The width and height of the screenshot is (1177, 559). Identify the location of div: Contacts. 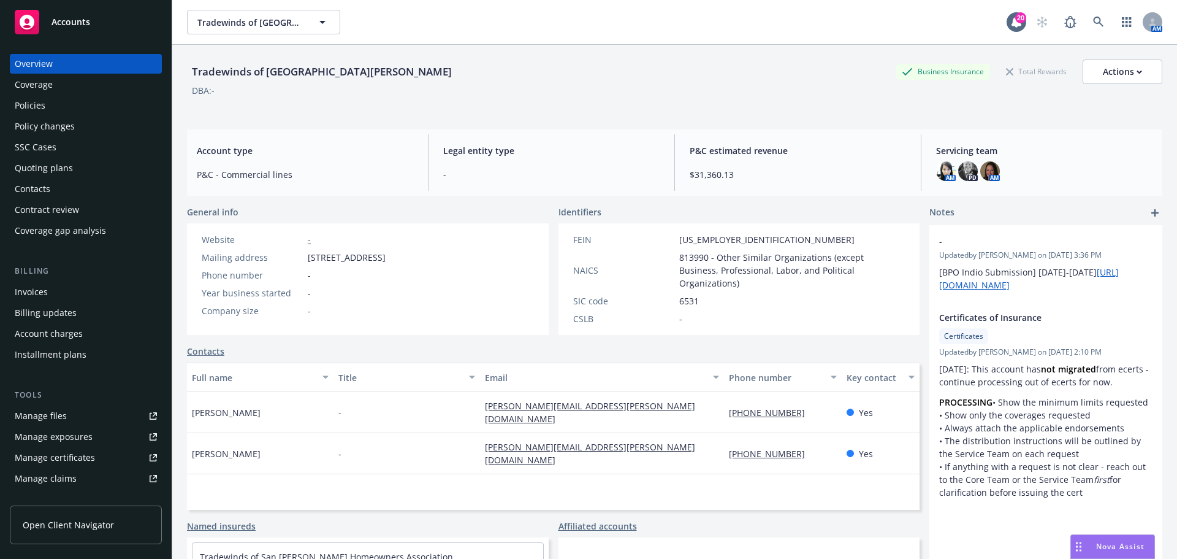
(32, 189).